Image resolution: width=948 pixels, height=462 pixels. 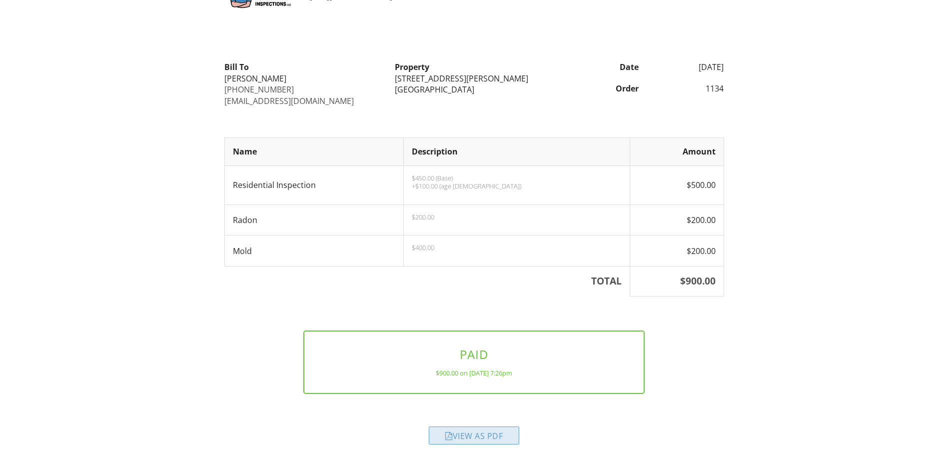 I want to click on div: Date, so click(x=601, y=67).